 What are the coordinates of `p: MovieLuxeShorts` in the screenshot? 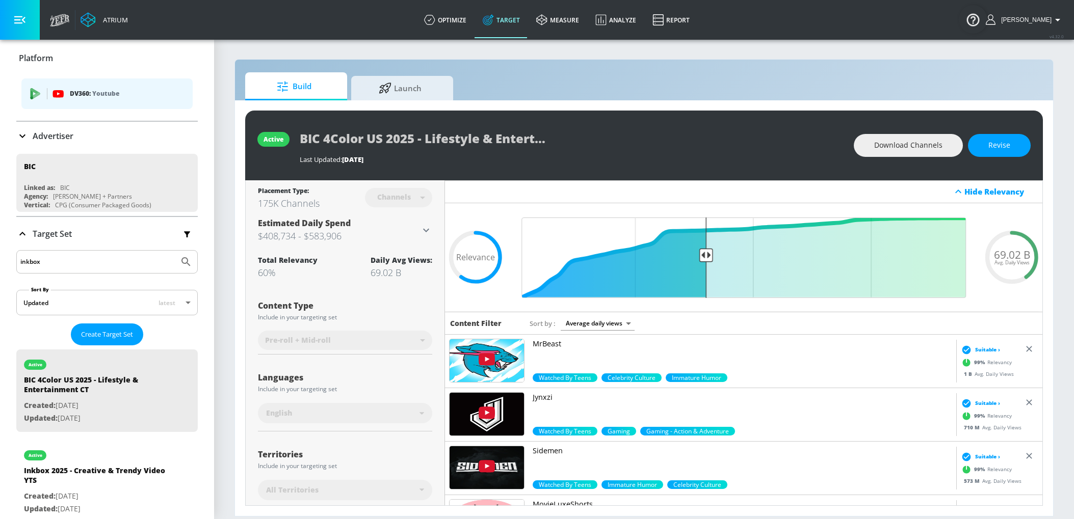 It's located at (742, 504).